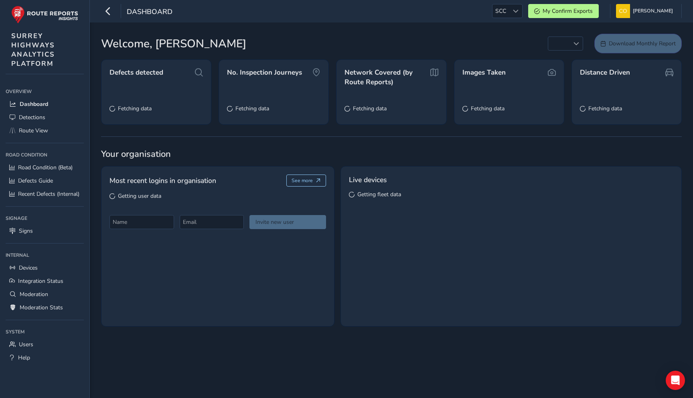 Image resolution: width=693 pixels, height=398 pixels. What do you see at coordinates (45, 194) in the screenshot?
I see `a: Recent Defects (Internal)` at bounding box center [45, 194].